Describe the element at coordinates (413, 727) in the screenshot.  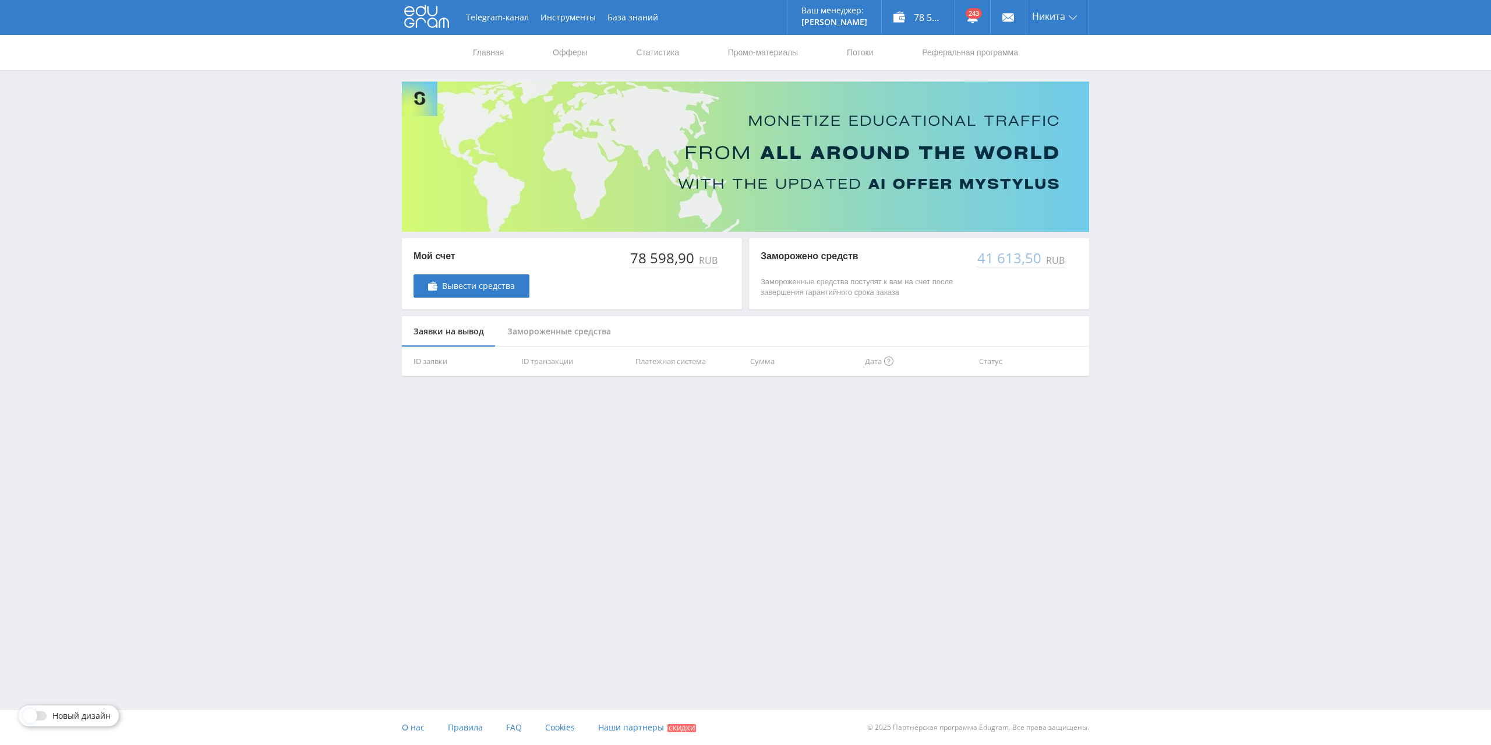
I see `span: О нас` at that location.